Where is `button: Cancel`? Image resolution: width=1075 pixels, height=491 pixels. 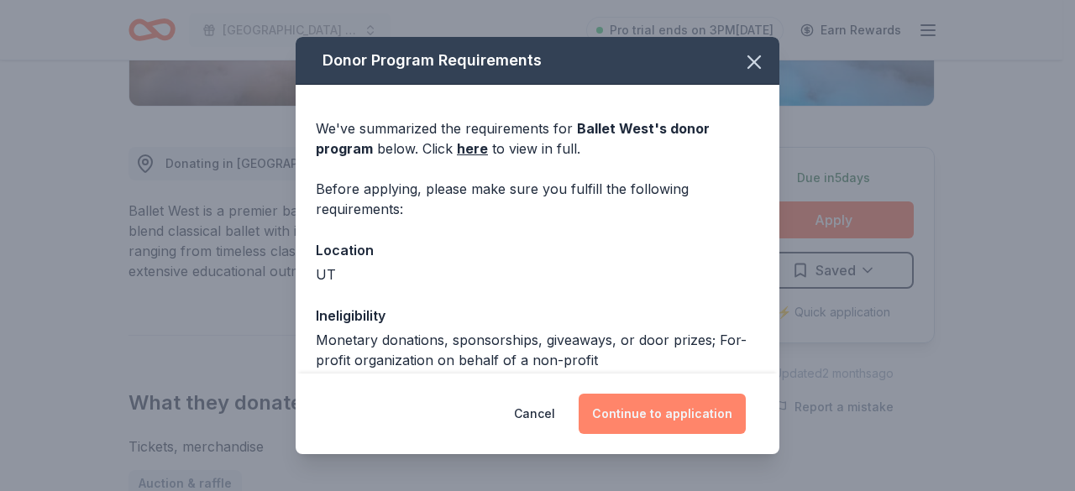
button: Cancel is located at coordinates (534, 414).